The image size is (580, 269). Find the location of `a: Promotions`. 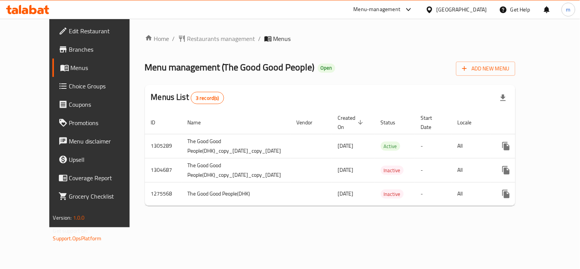

a: Promotions is located at coordinates (99, 123).